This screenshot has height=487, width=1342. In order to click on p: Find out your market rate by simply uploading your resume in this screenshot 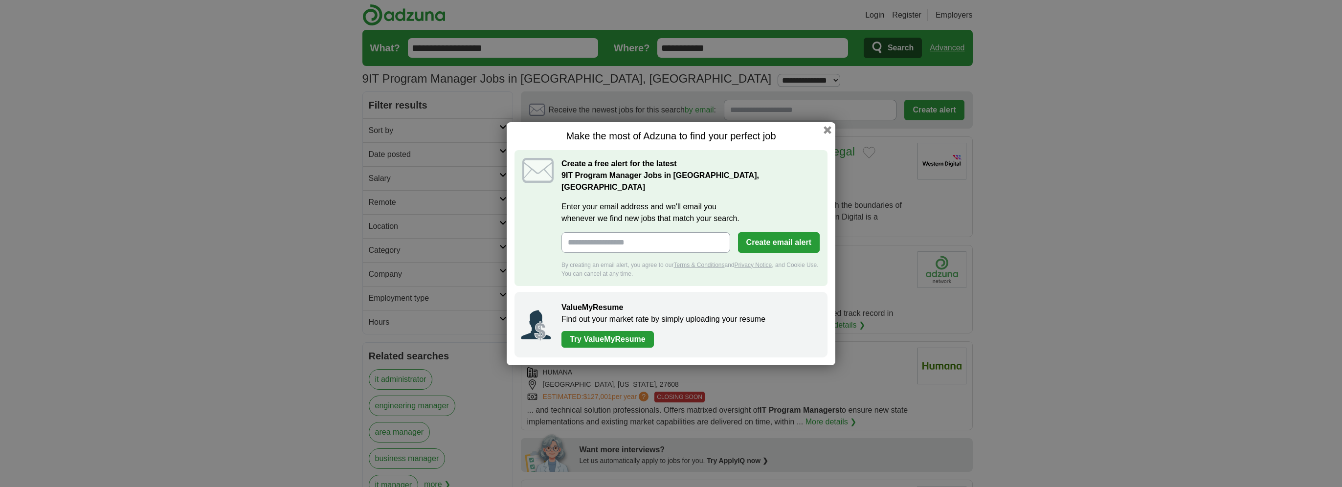, I will do `click(689, 319)`.